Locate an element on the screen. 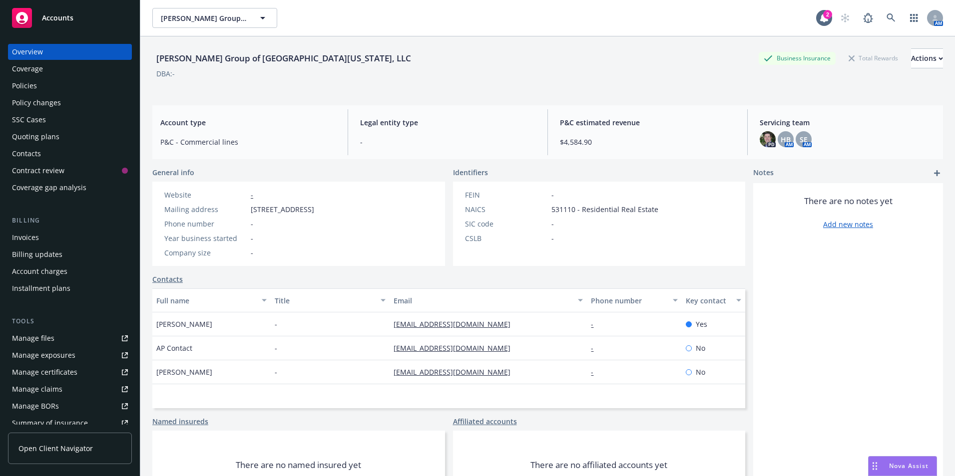 Image resolution: width=955 pixels, height=476 pixels. a: Policy changes is located at coordinates (70, 103).